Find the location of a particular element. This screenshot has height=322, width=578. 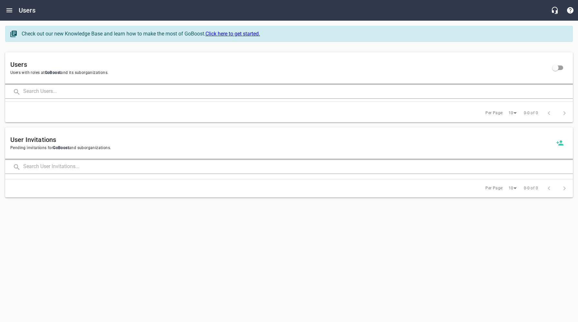

button: Open drawer is located at coordinates (9, 10).